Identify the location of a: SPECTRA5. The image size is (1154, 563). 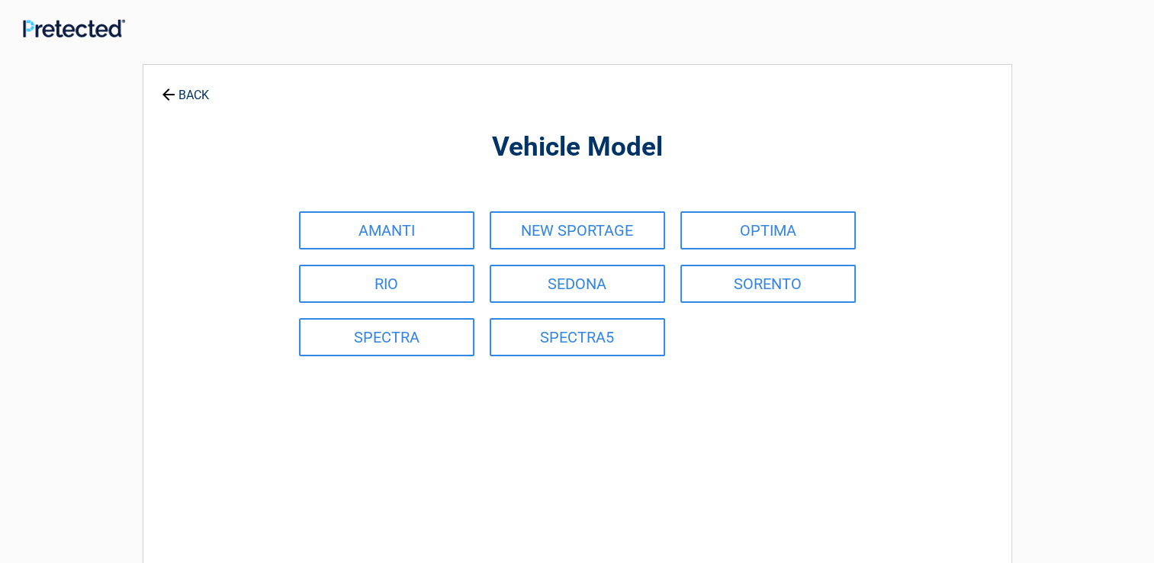
(577, 337).